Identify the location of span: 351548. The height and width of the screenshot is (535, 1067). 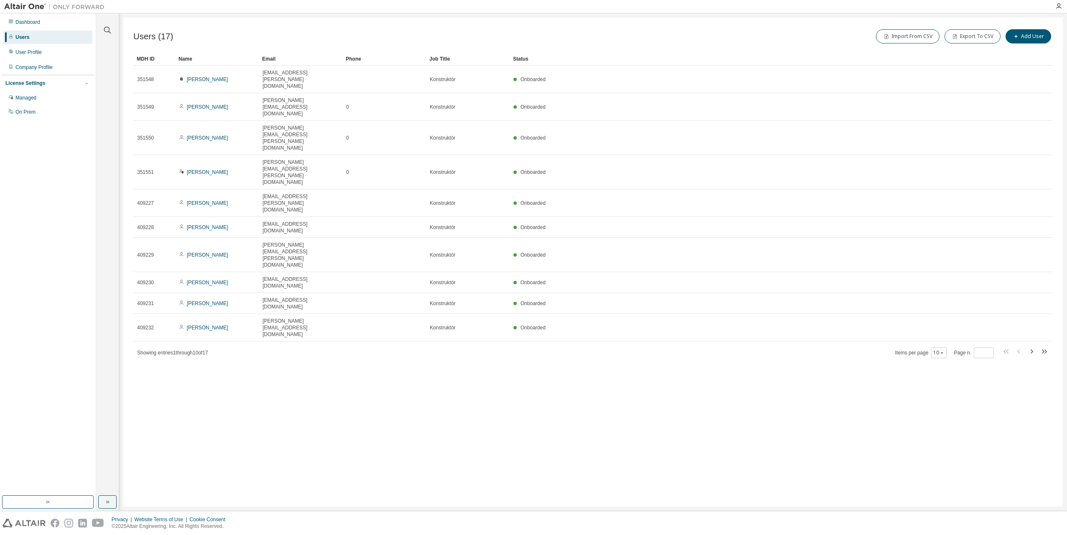
(146, 79).